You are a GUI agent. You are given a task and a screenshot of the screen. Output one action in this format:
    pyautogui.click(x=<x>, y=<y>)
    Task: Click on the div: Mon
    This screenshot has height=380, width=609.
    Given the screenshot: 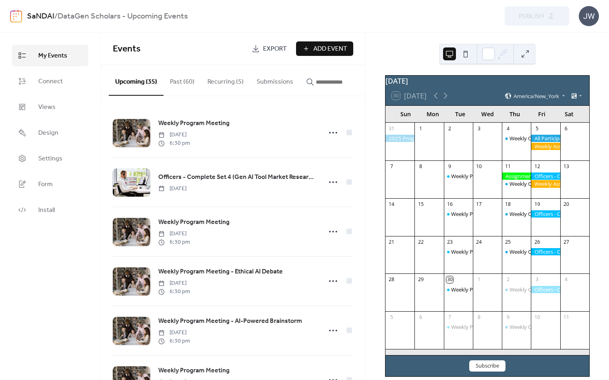 What is the action you would take?
    pyautogui.click(x=433, y=114)
    